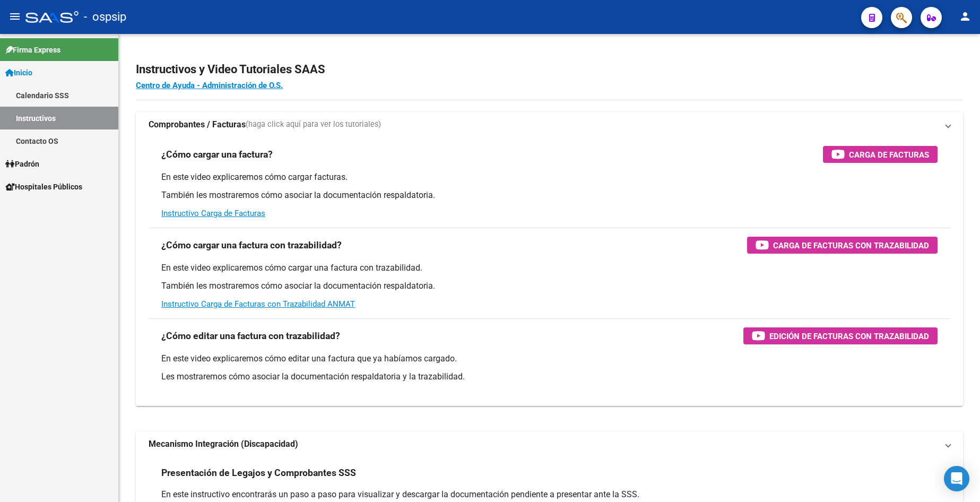 The width and height of the screenshot is (980, 502). What do you see at coordinates (840, 336) in the screenshot?
I see `button: Edición de Facturas con Trazabilidad` at bounding box center [840, 336].